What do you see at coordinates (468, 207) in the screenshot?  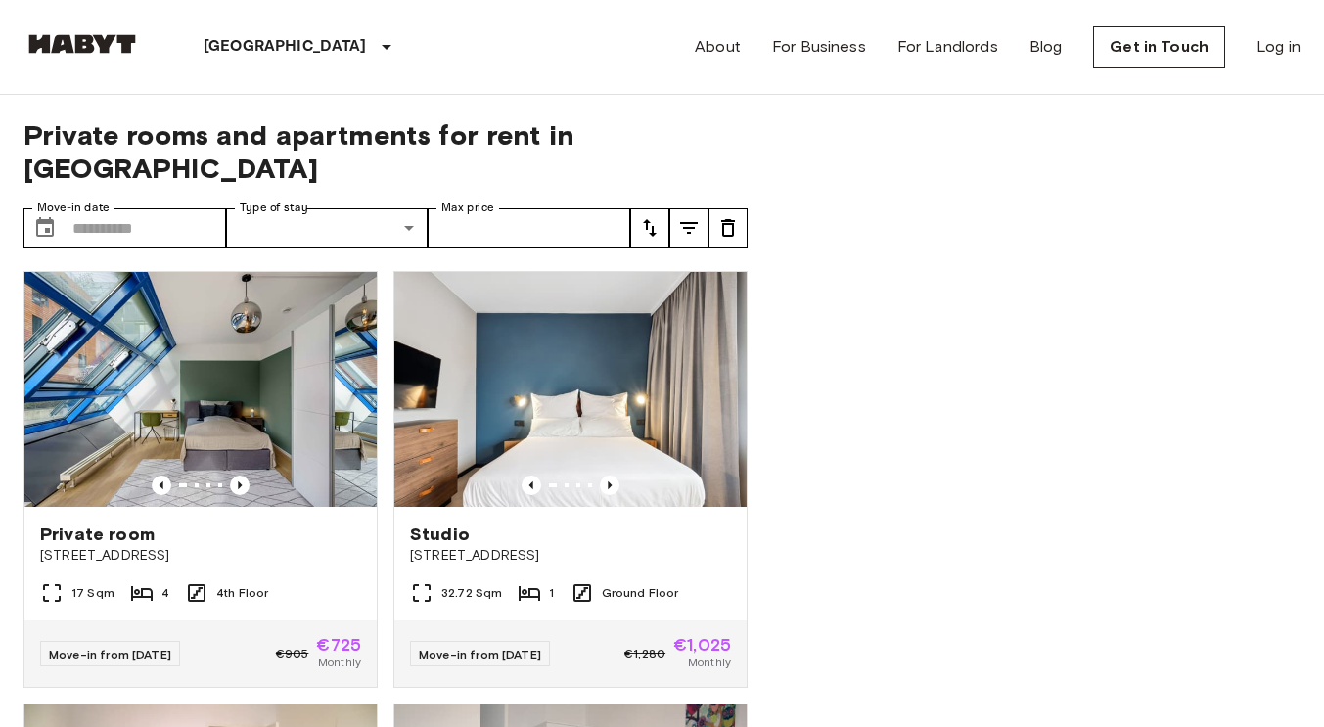 I see `label: Max price` at bounding box center [468, 207].